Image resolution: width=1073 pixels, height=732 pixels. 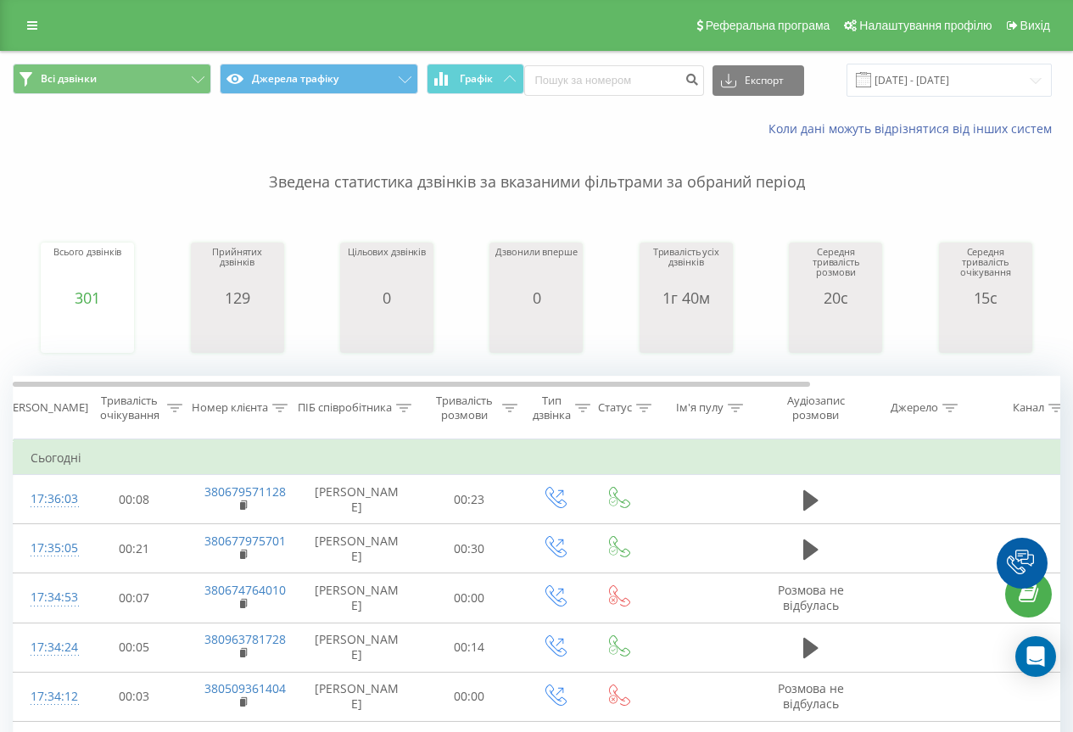 I want to click on div: Тривалість розмови, so click(x=464, y=408).